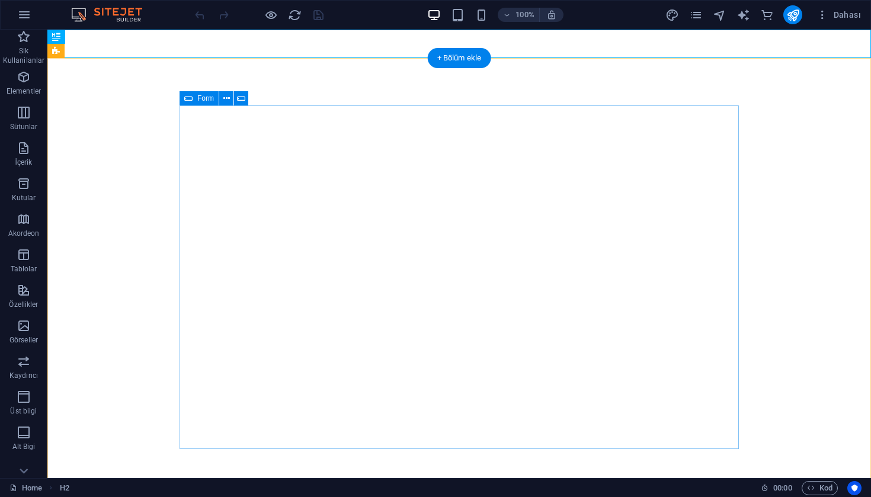  What do you see at coordinates (206, 98) in the screenshot?
I see `span: Form` at bounding box center [206, 98].